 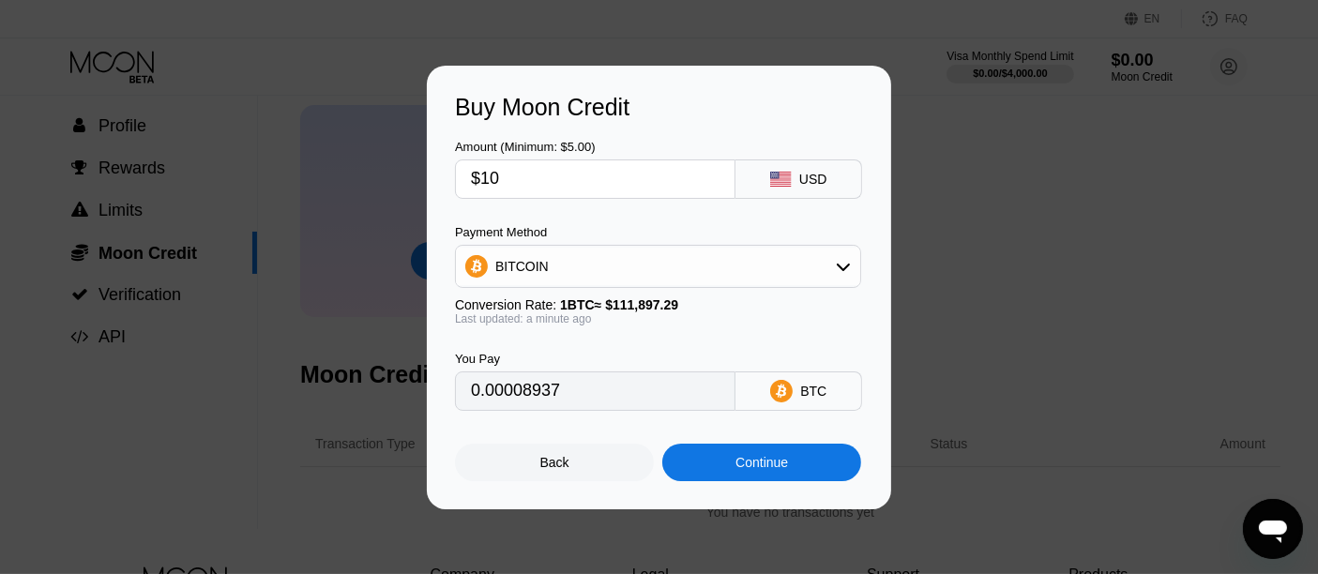 What do you see at coordinates (657, 319) in the screenshot?
I see `div: Last updated: a minute ago` at bounding box center [657, 319].